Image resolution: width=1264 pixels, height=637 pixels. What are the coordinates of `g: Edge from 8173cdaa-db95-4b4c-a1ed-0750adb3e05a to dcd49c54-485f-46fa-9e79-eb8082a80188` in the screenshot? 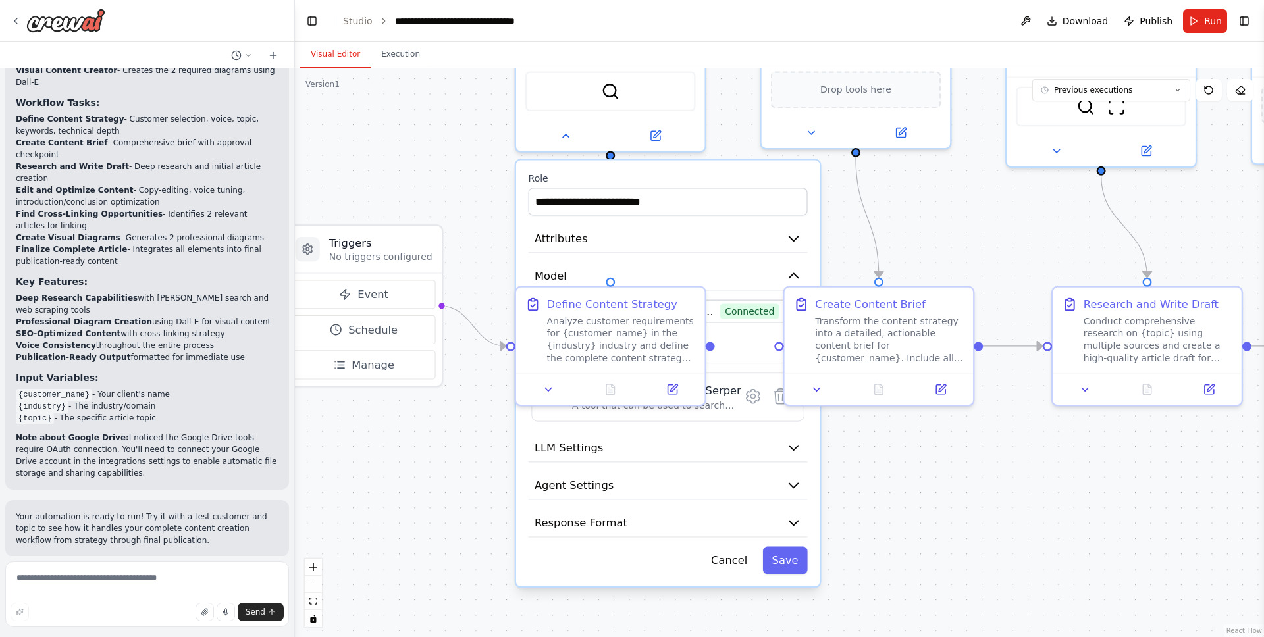 It's located at (1013, 346).